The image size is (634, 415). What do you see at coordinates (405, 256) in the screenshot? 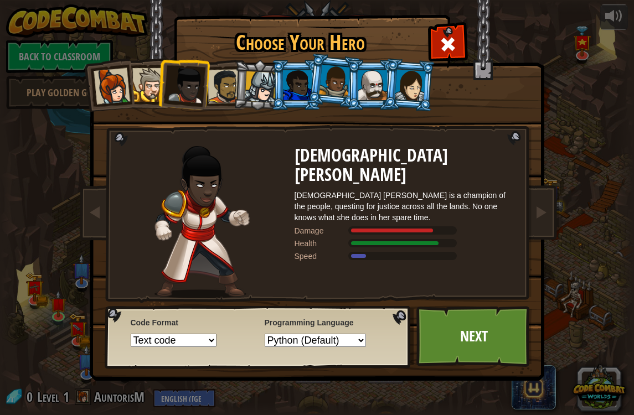
I see `div: Moves at 6 meters per second.` at bounding box center [405, 256].